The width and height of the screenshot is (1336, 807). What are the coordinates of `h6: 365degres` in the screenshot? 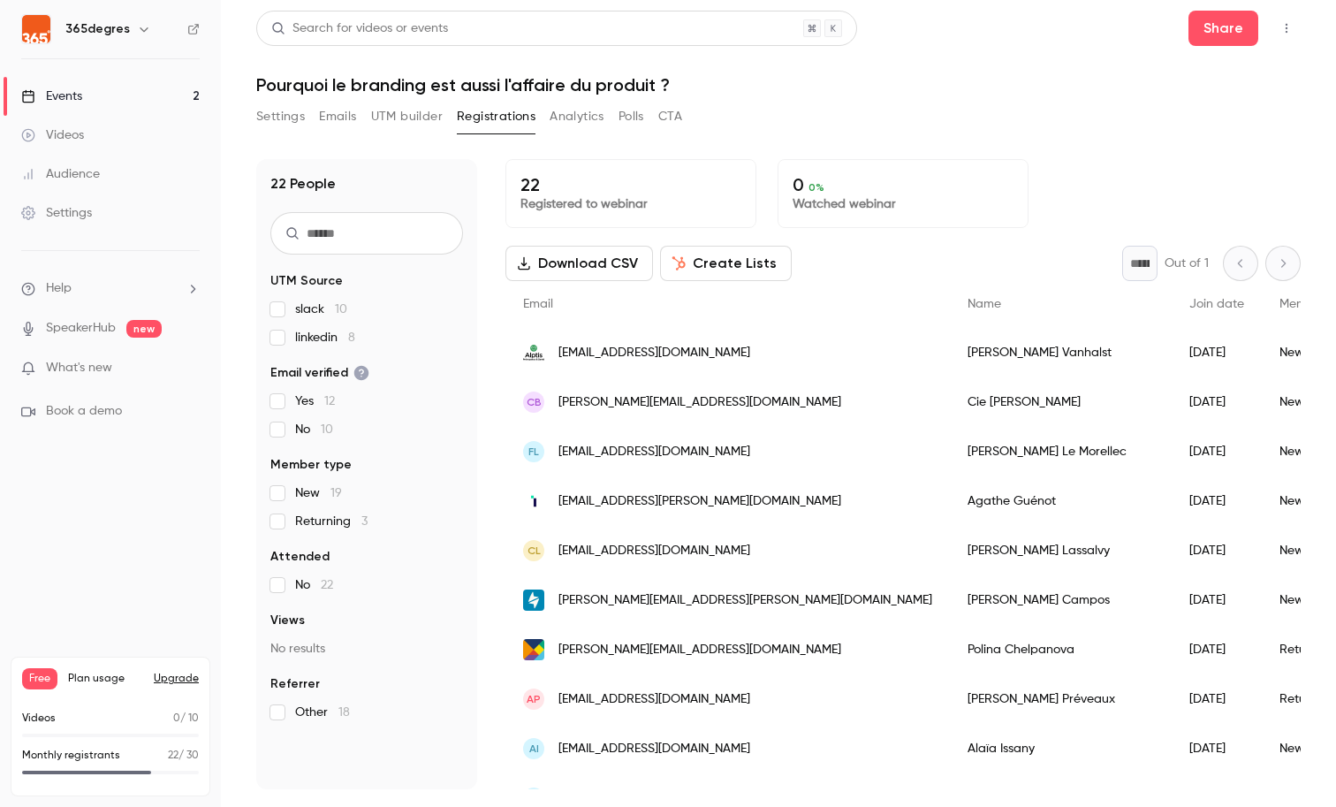 It's located at (97, 29).